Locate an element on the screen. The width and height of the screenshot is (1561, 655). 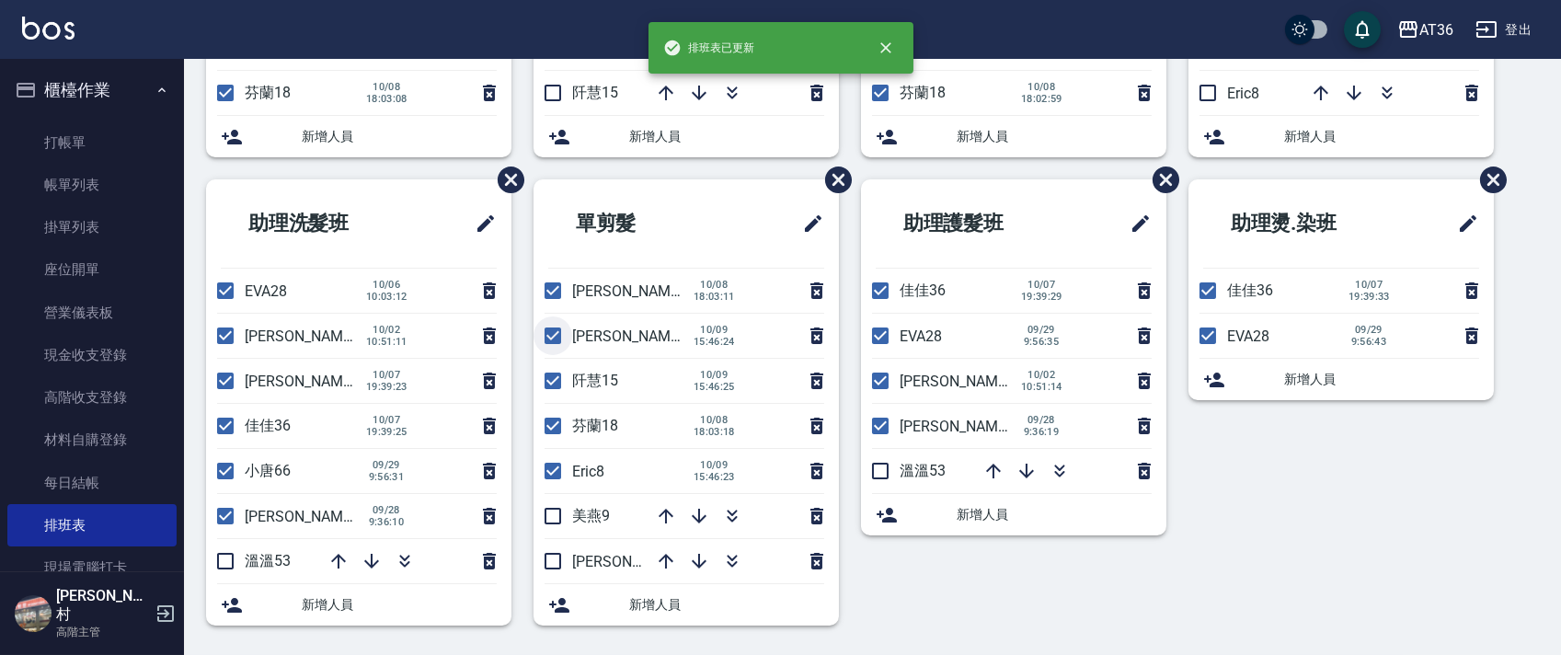
span: 排班表已更新 is located at coordinates (709, 48).